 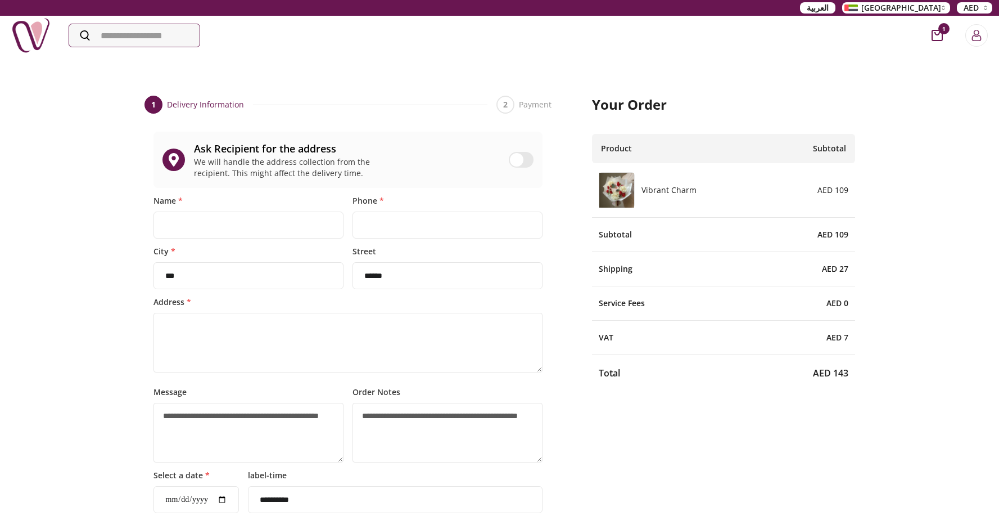 I want to click on span: Subtotal, so click(x=830, y=148).